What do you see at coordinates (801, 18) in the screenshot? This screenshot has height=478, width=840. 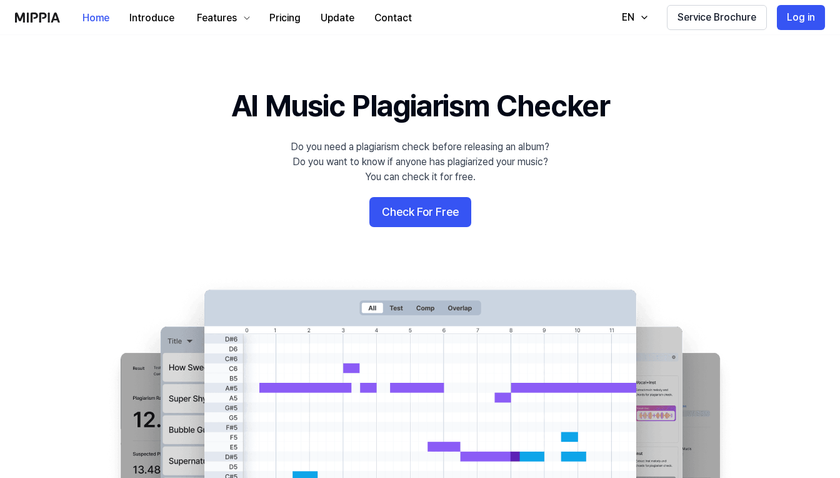 I see `button: Log in` at bounding box center [801, 18].